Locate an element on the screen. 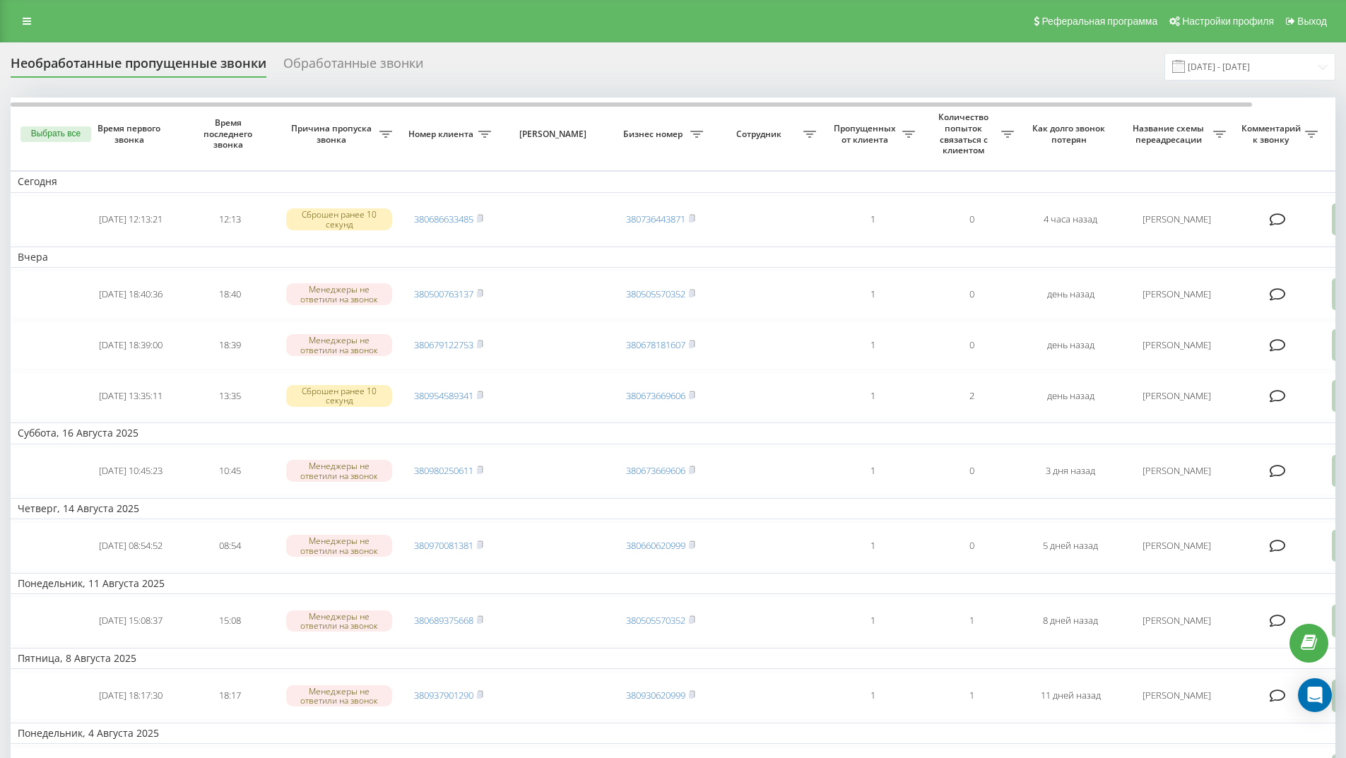 The image size is (1346, 758). span: Название схемы переадресации is located at coordinates (1170, 134).